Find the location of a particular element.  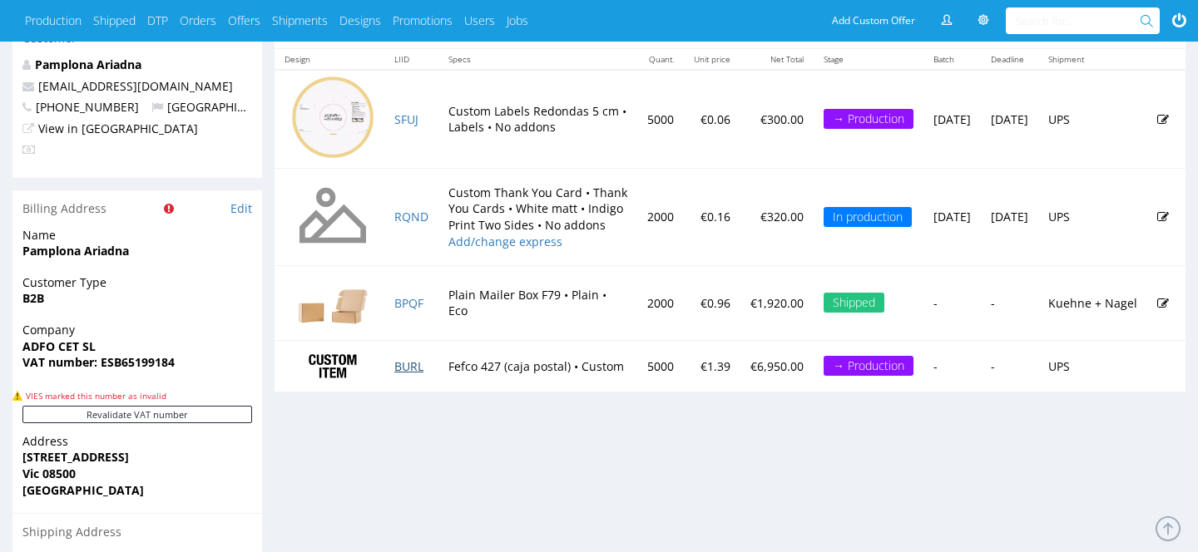

a: Production is located at coordinates (53, 21).